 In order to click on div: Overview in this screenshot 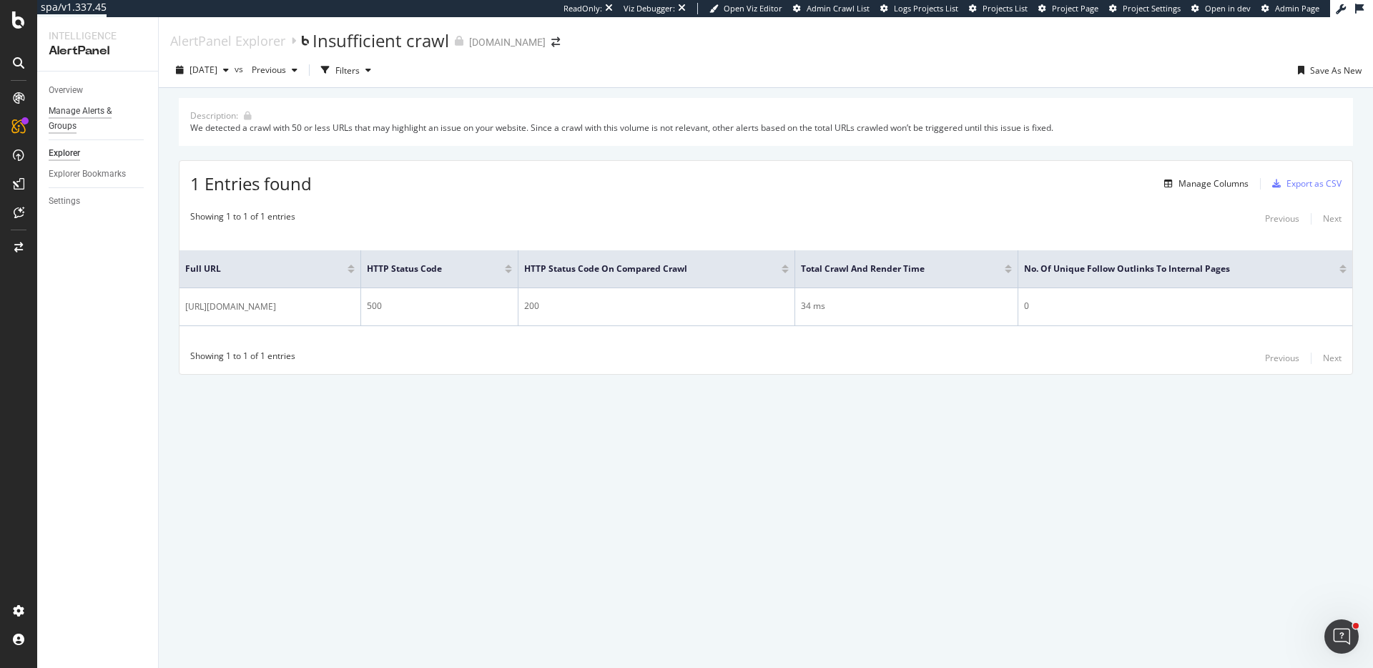, I will do `click(66, 90)`.